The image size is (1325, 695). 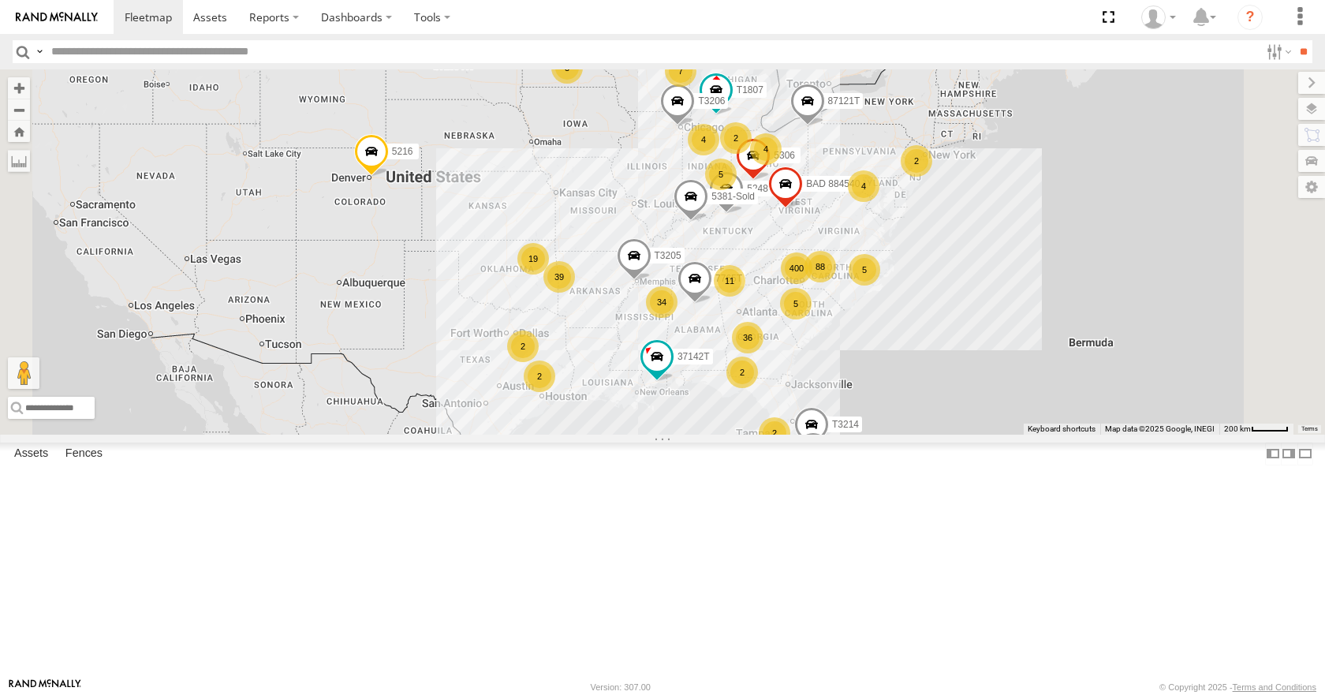 What do you see at coordinates (24, 373) in the screenshot?
I see `button: Drag Pegman onto the map to open Street View` at bounding box center [24, 373].